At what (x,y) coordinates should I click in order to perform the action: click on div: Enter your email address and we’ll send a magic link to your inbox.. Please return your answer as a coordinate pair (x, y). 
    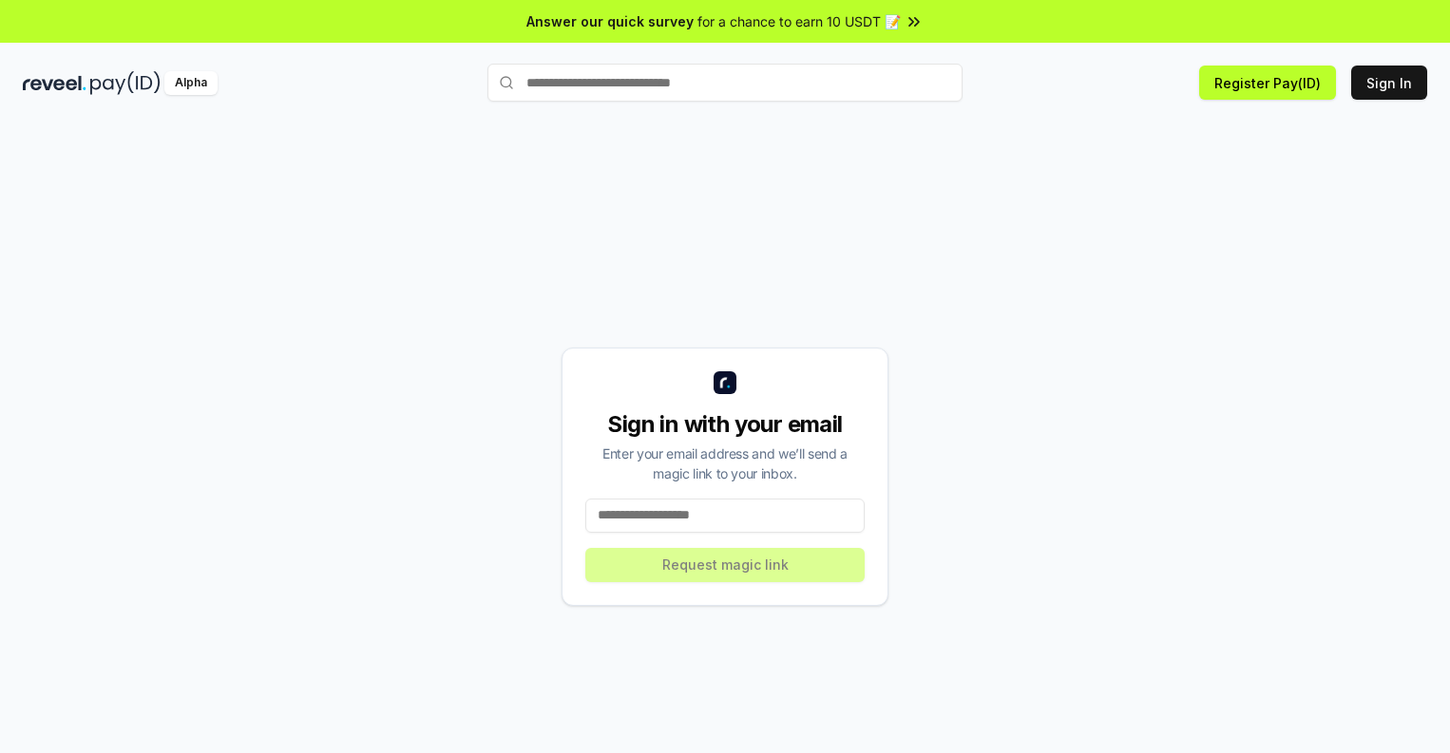
    Looking at the image, I should click on (725, 464).